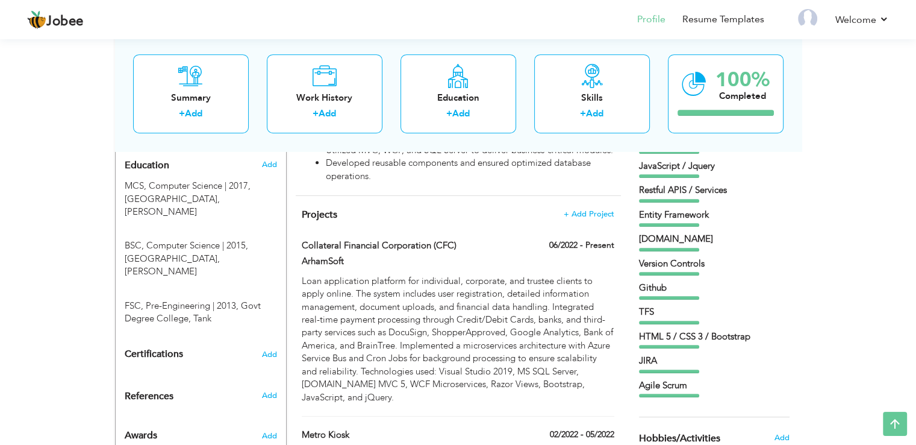 This screenshot has height=445, width=916. What do you see at coordinates (154, 354) in the screenshot?
I see `span: Certifications` at bounding box center [154, 354].